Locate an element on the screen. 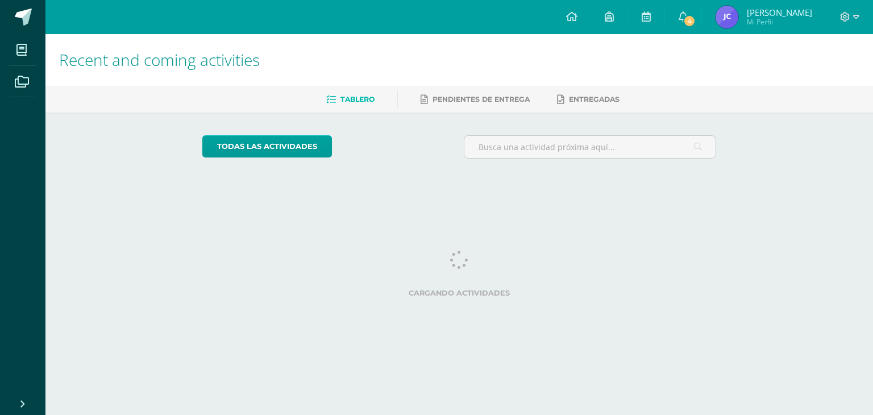 Image resolution: width=873 pixels, height=415 pixels. input: Busca una actividad próxima aquí... is located at coordinates (590, 147).